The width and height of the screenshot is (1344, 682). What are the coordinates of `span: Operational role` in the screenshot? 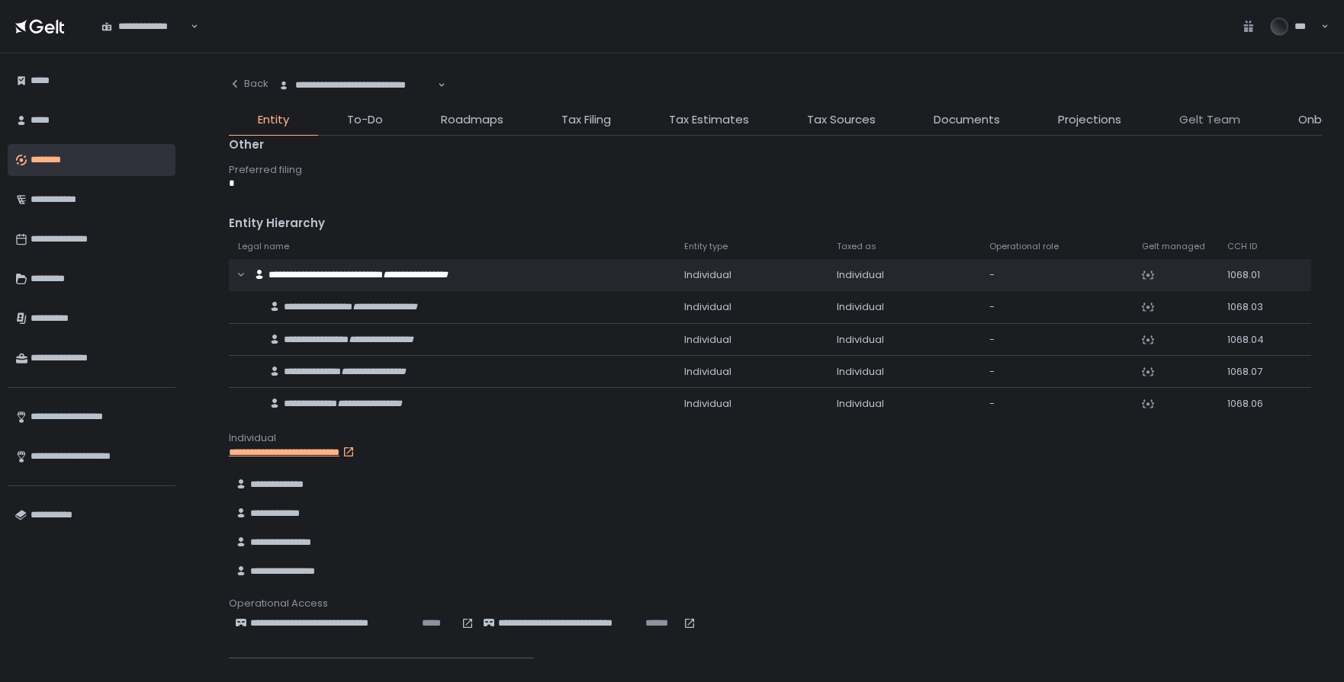 It's located at (1023, 246).